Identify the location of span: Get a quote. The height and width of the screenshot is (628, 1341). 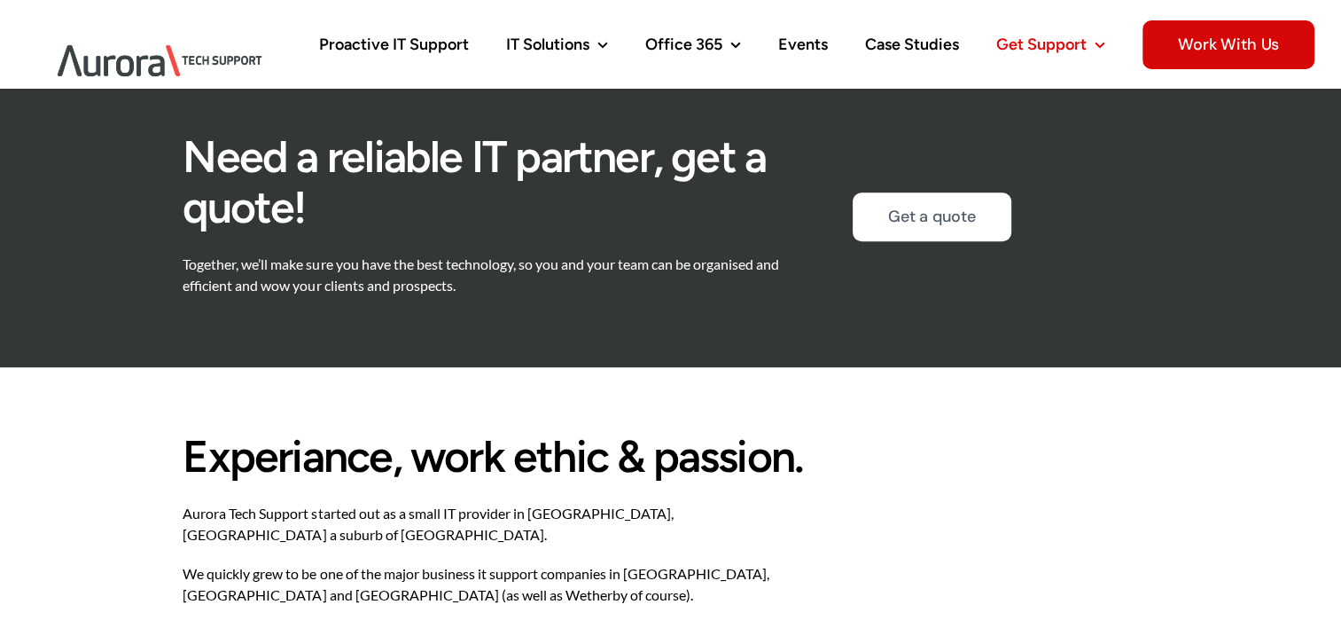
(932, 216).